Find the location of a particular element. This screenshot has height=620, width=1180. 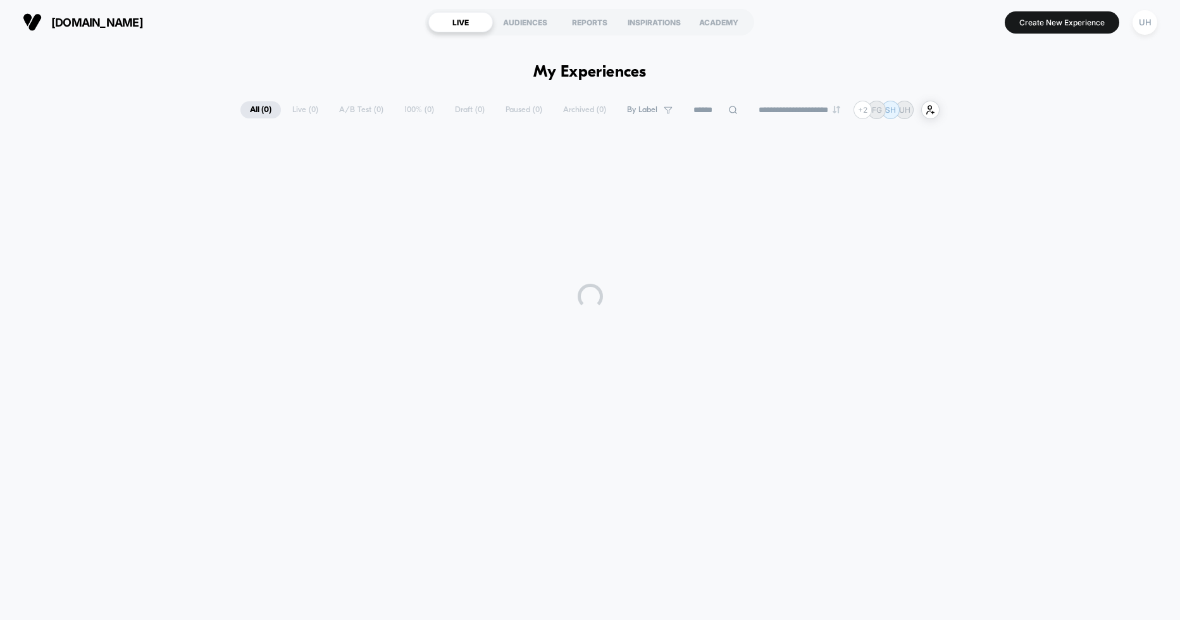

div: REPORTS is located at coordinates (590, 22).